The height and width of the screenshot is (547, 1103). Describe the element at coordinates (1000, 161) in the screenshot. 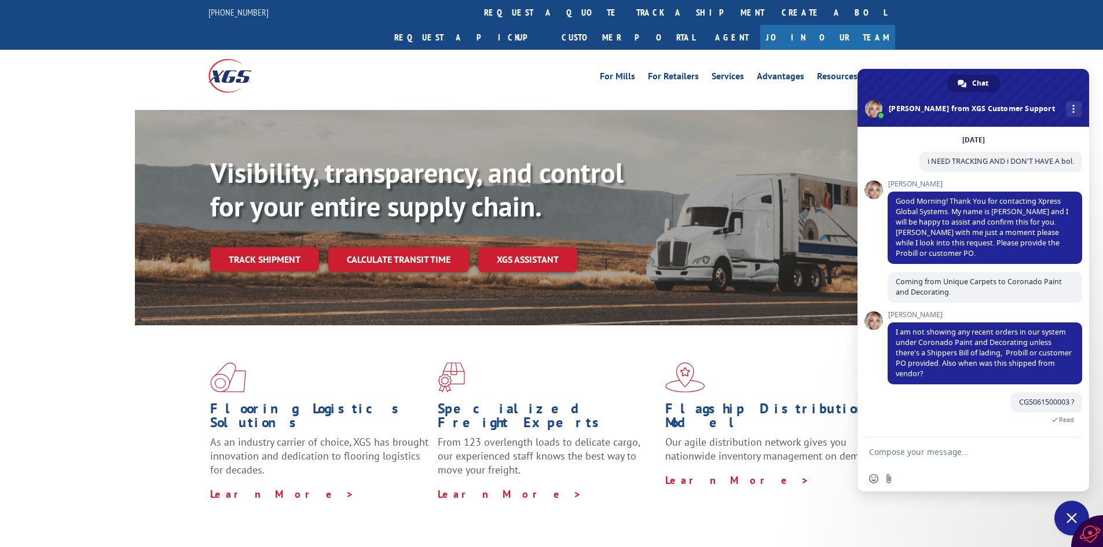

I see `span: i NEED TRACKING AND i DON'T HAVE A bol.` at that location.